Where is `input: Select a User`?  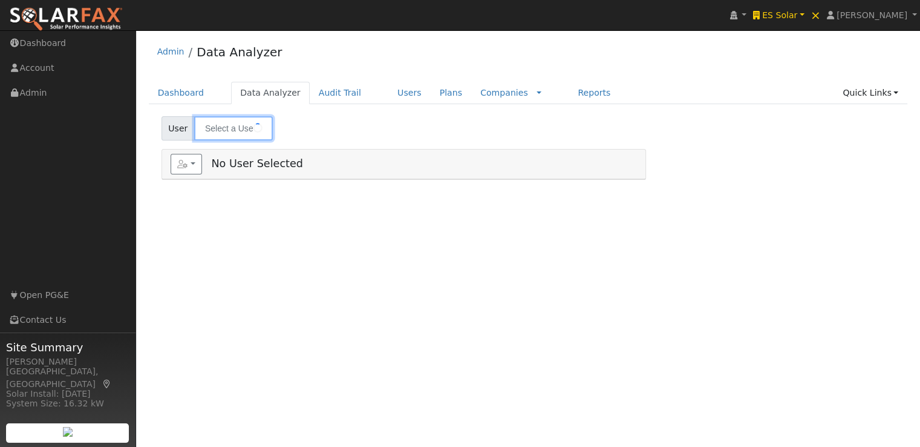
input: Select a User is located at coordinates (234, 128).